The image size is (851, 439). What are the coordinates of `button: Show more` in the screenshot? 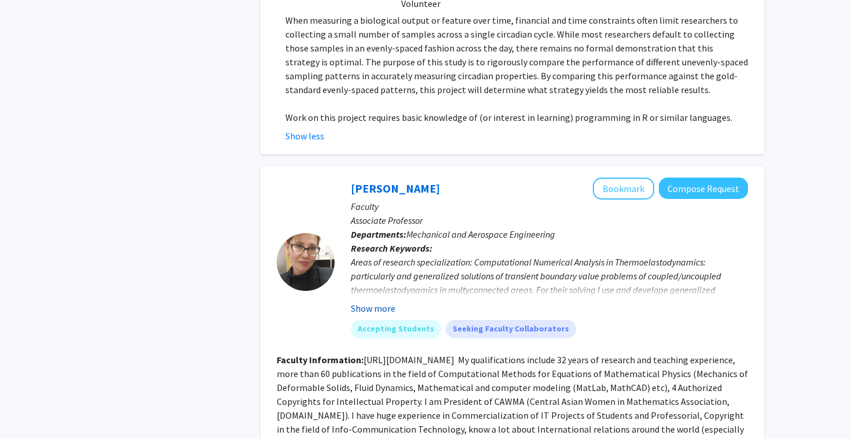 It's located at (373, 309).